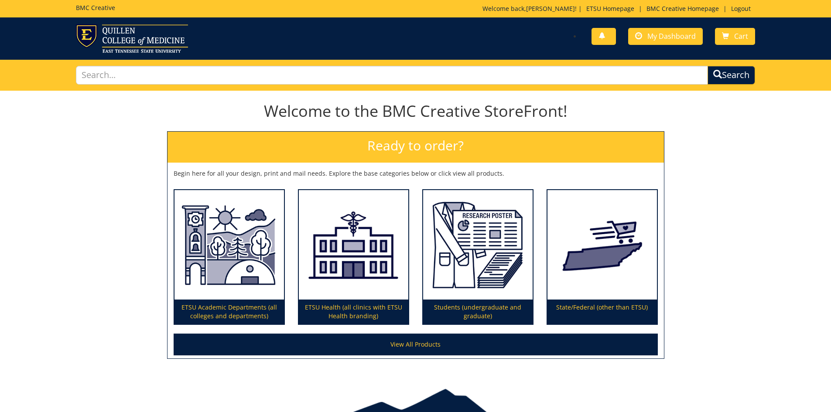 The height and width of the screenshot is (412, 831). I want to click on a: ETSU Homepage, so click(610, 8).